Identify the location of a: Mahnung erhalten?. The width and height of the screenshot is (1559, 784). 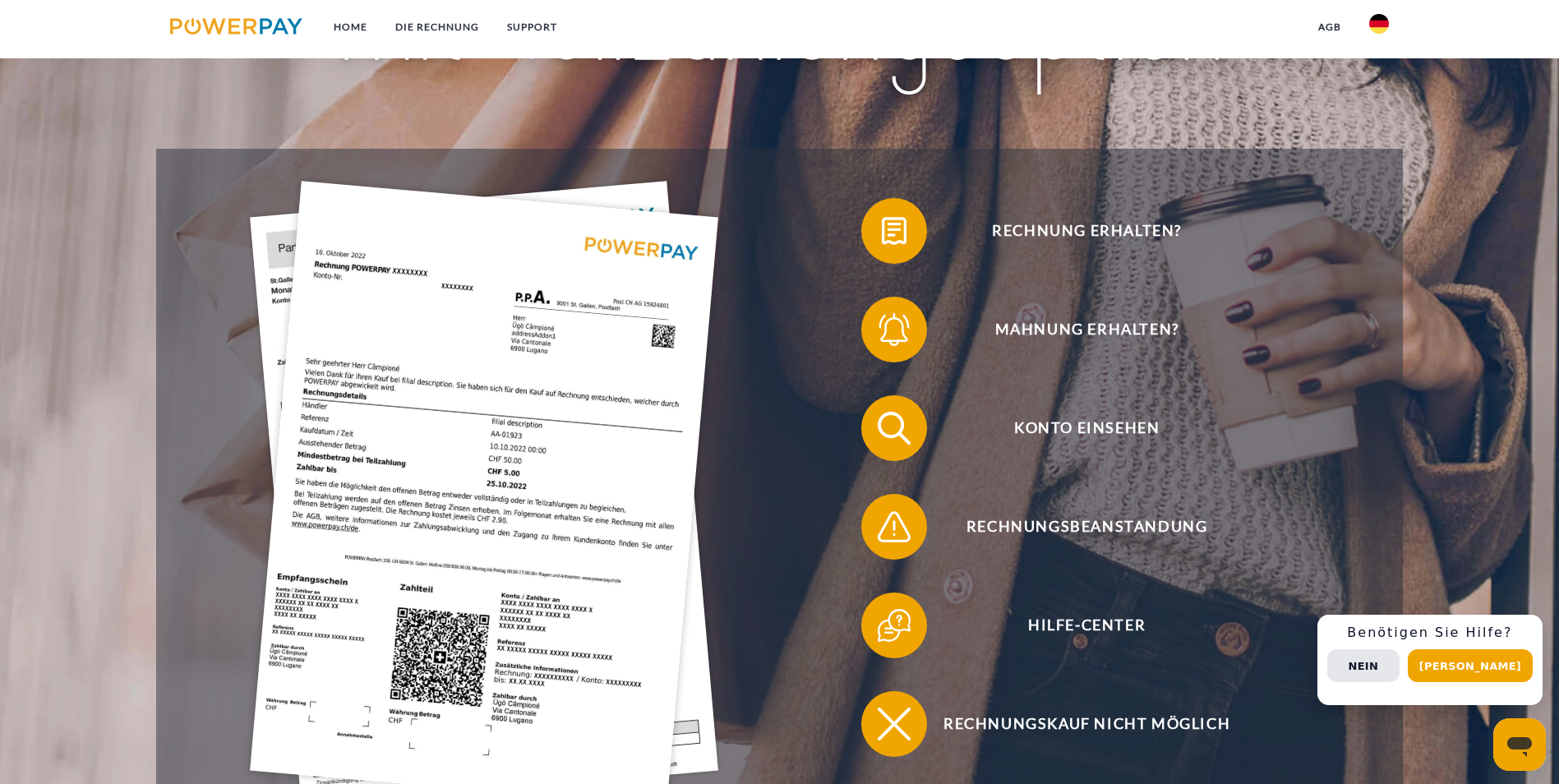
(1076, 330).